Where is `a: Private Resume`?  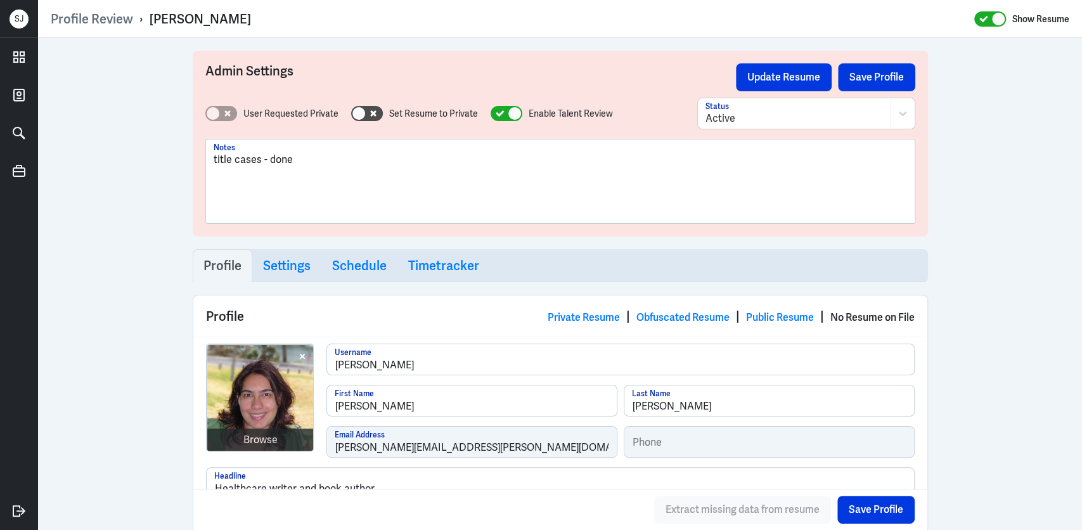 a: Private Resume is located at coordinates (584, 317).